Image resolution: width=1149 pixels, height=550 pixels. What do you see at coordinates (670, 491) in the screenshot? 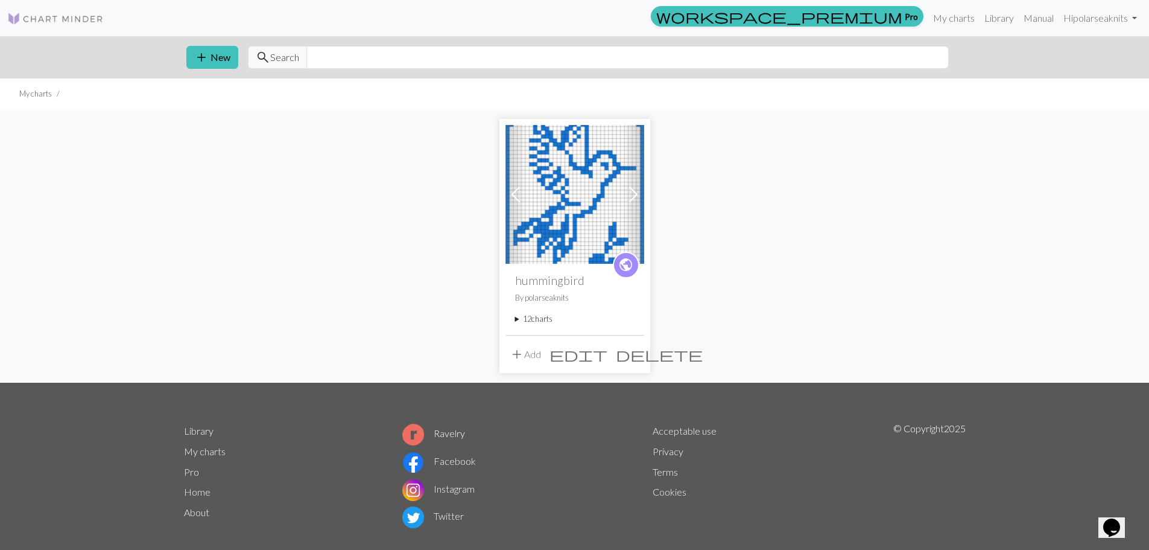
I see `a: Cookies` at bounding box center [670, 491].